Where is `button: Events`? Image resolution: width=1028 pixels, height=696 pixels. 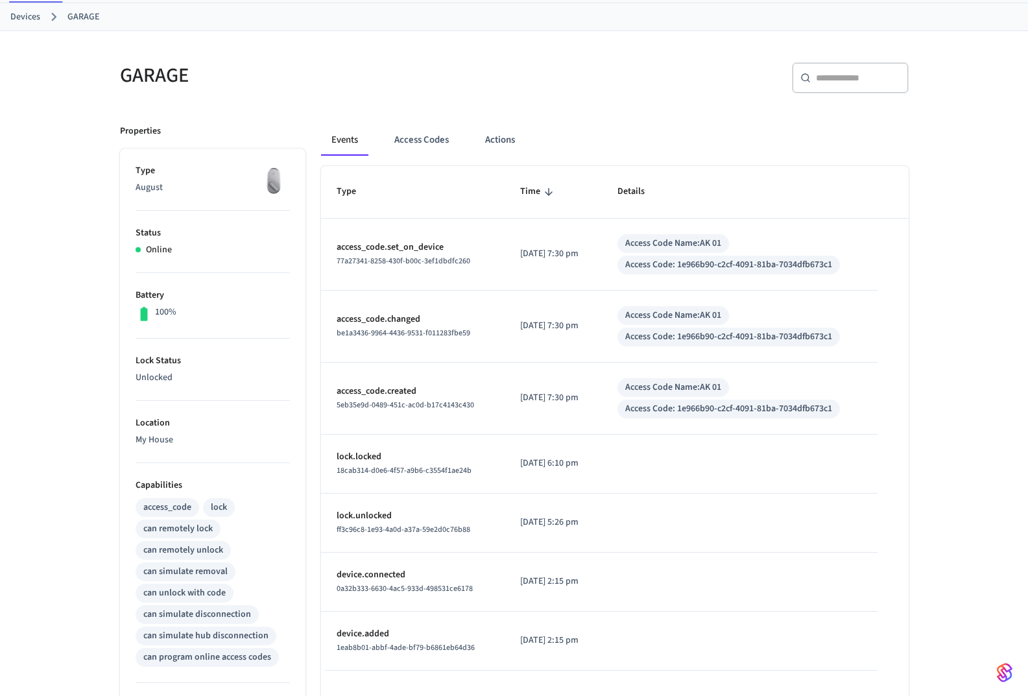 button: Events is located at coordinates (344, 140).